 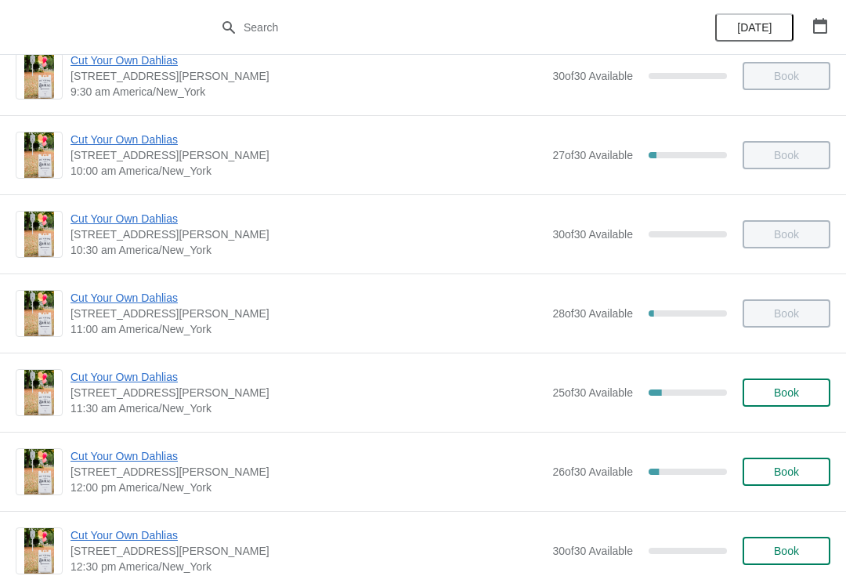 What do you see at coordinates (39, 234) in the screenshot?
I see `img: Cut Your Own Dahlias | 4 Jacobs Lane, Norwell, MA, USA | 10:30 am America/New_York` at bounding box center [39, 234].